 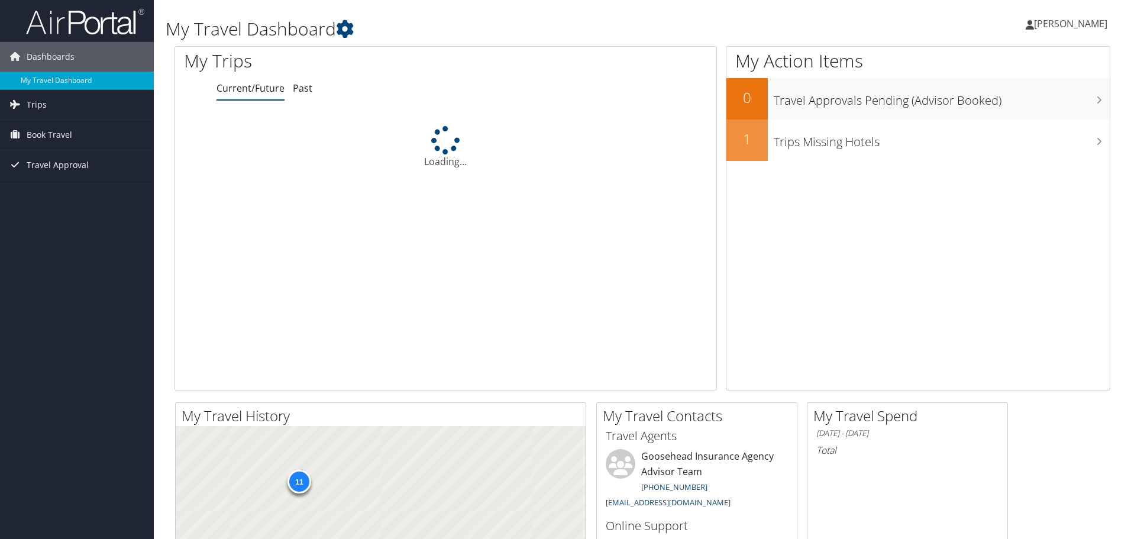 What do you see at coordinates (445, 147) in the screenshot?
I see `div: Loading...` at bounding box center [445, 147].